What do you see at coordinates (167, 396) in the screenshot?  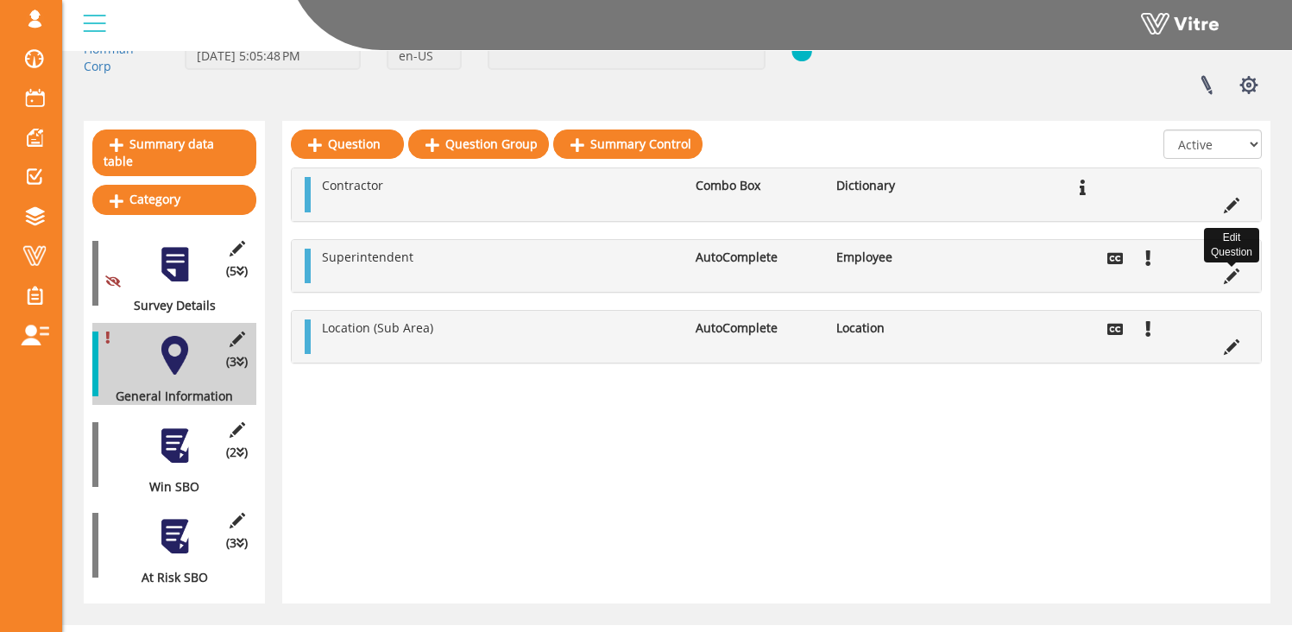 I see `div: General Information` at bounding box center [167, 396].